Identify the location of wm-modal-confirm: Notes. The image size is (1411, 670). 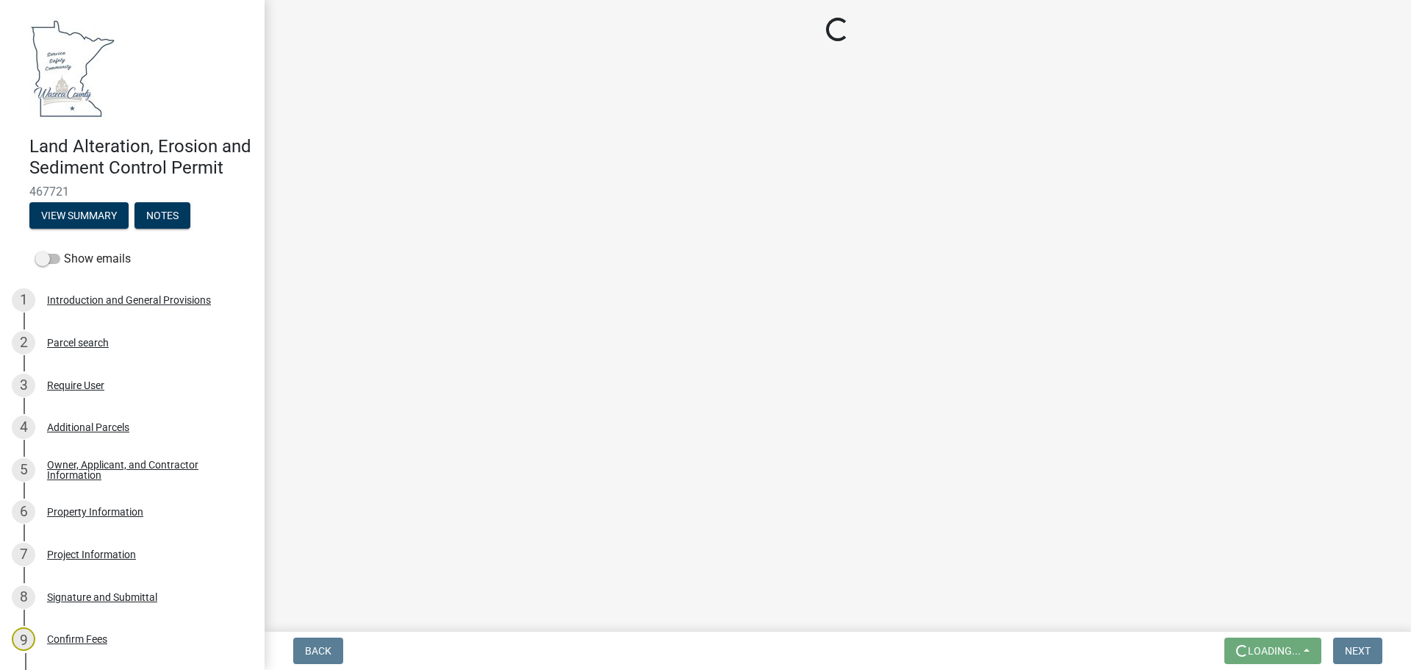
(162, 216).